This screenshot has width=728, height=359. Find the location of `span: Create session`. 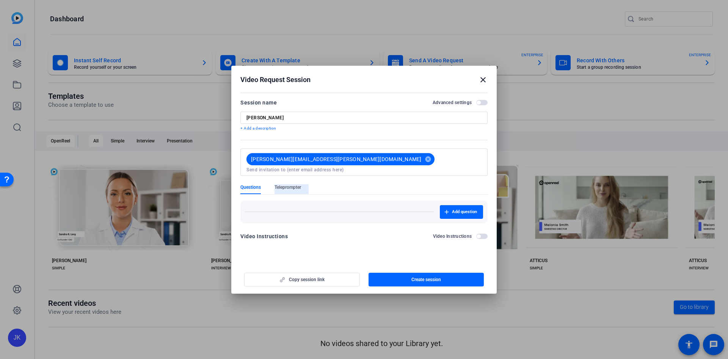

span: Create session is located at coordinates (426, 279).